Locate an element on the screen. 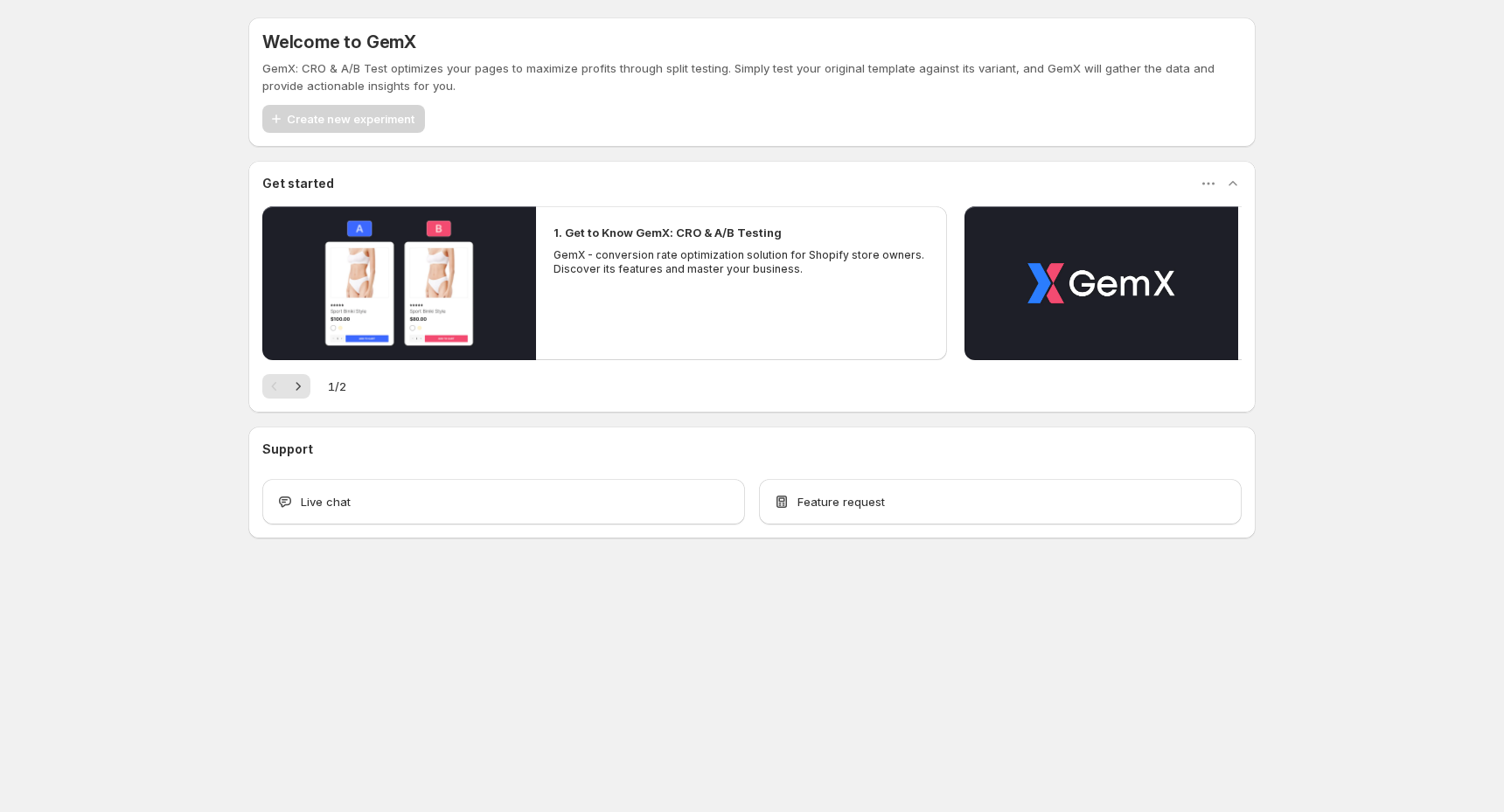  h3: Support is located at coordinates (288, 450).